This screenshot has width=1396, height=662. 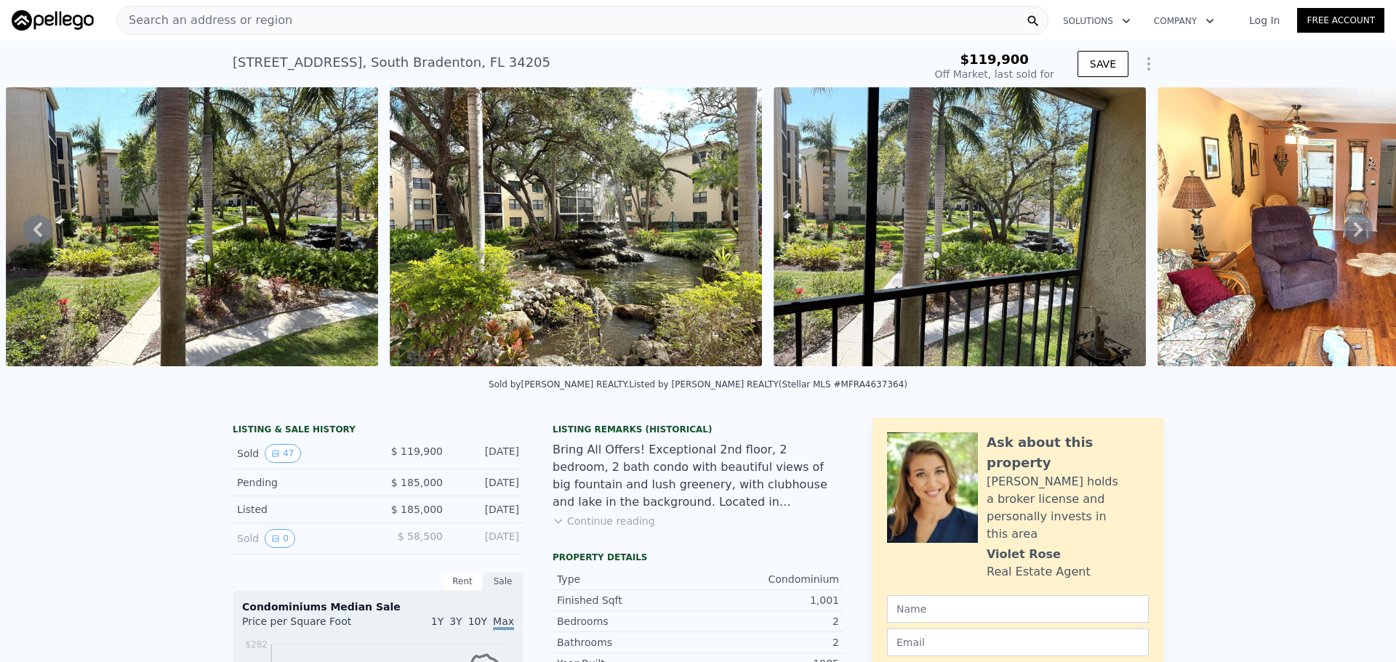 What do you see at coordinates (627, 621) in the screenshot?
I see `div: Bedrooms` at bounding box center [627, 621].